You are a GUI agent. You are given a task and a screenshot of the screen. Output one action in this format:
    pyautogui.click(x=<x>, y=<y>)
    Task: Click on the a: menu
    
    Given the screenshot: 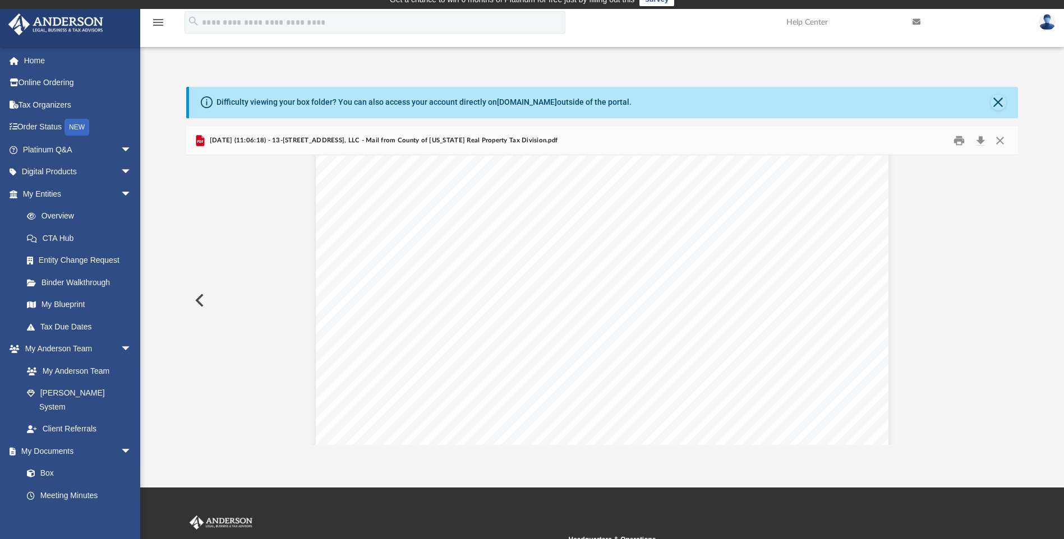 What is the action you would take?
    pyautogui.click(x=158, y=25)
    